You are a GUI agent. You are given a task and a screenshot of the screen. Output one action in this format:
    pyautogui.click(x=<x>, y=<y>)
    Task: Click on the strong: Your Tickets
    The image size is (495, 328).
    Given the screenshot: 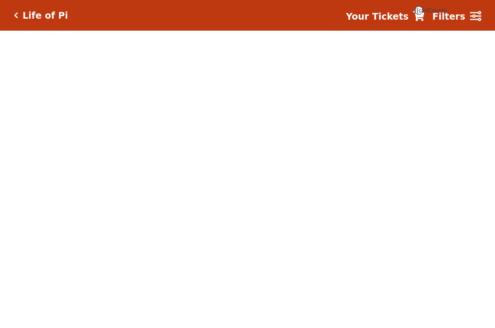 What is the action you would take?
    pyautogui.click(x=377, y=16)
    